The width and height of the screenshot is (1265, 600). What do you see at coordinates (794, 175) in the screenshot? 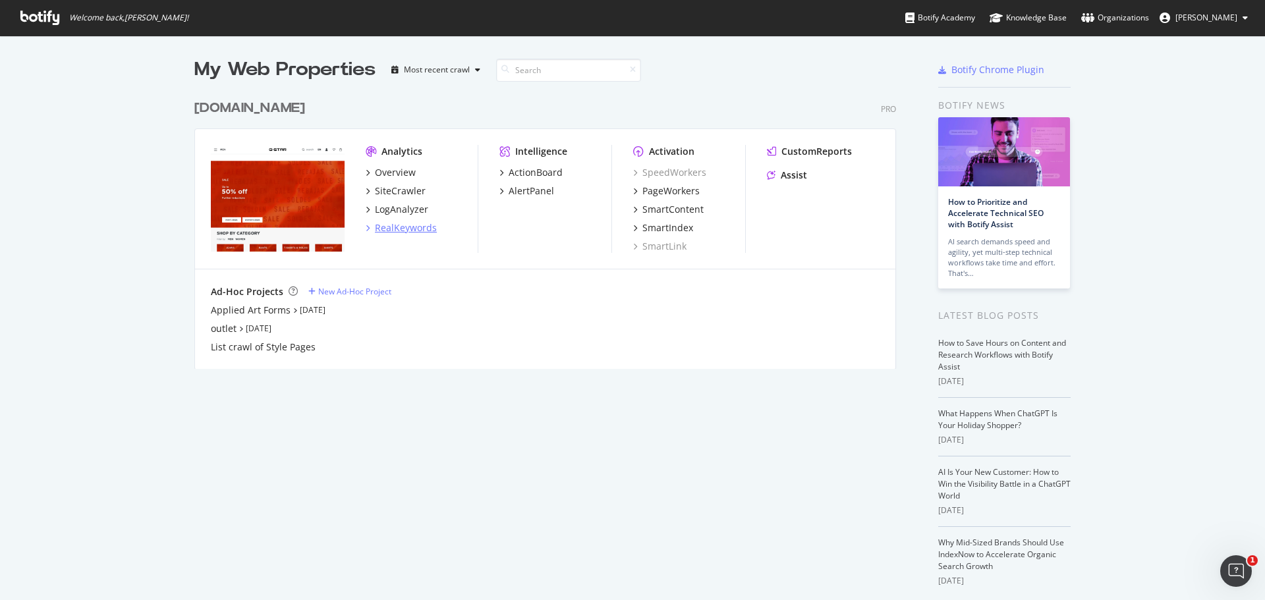
I see `div: Assist` at bounding box center [794, 175].